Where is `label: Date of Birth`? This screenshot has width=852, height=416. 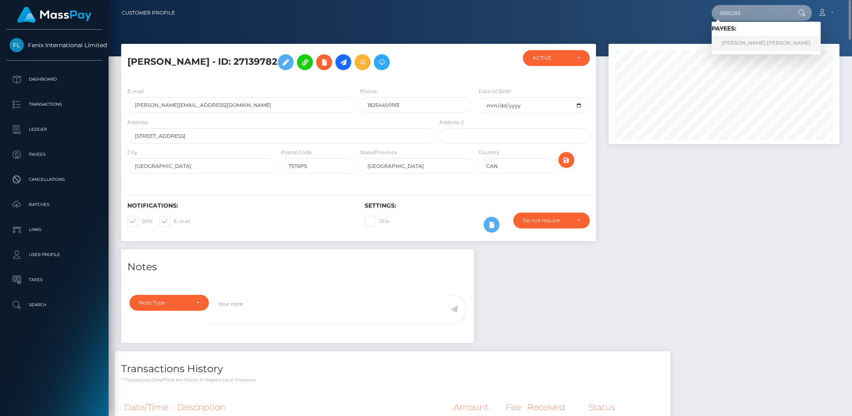 label: Date of Birth is located at coordinates (495, 91).